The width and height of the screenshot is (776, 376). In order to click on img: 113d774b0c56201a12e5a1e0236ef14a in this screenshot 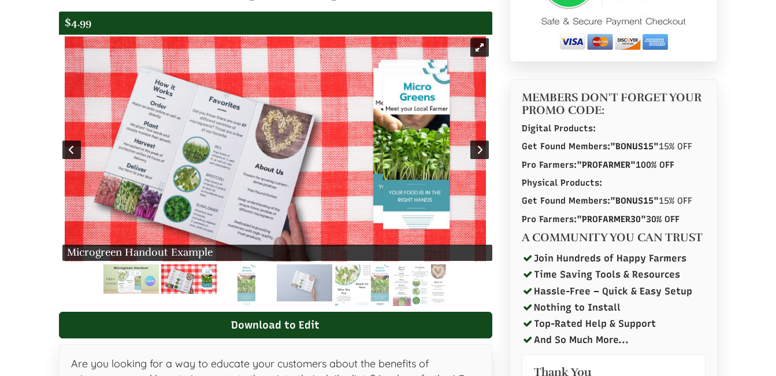, I will do `click(189, 279)`.